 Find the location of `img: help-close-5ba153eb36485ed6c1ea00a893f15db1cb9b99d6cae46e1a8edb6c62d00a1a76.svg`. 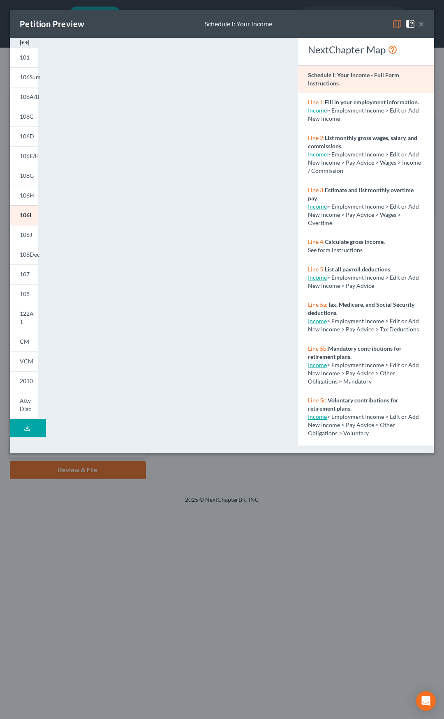

img: help-close-5ba153eb36485ed6c1ea00a893f15db1cb9b99d6cae46e1a8edb6c62d00a1a76.svg is located at coordinates (410, 24).